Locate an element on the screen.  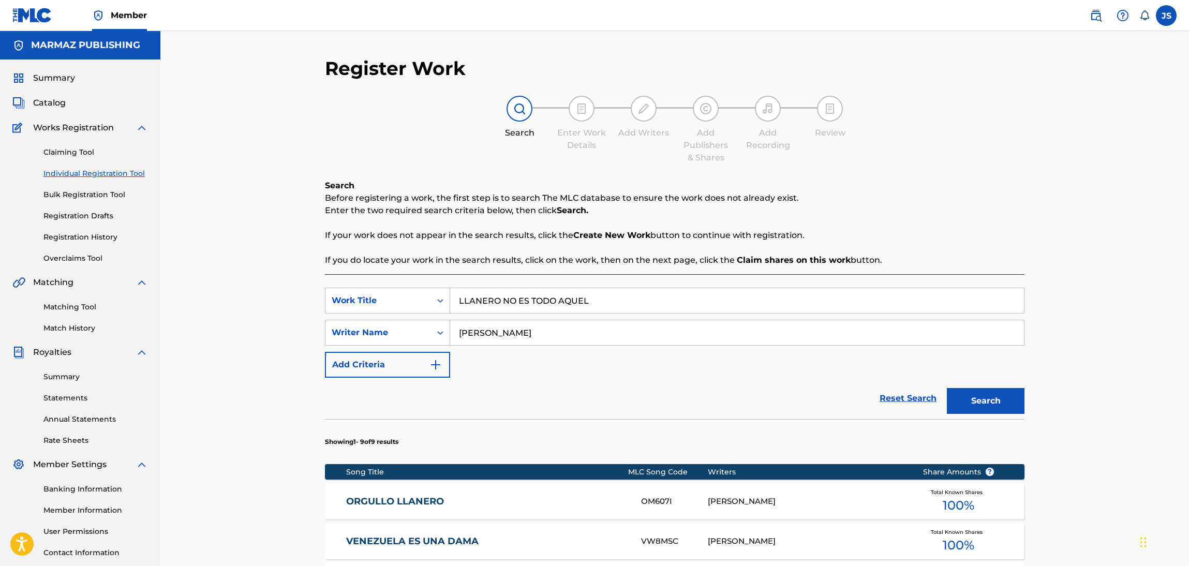
img: Accounts is located at coordinates (19, 46).